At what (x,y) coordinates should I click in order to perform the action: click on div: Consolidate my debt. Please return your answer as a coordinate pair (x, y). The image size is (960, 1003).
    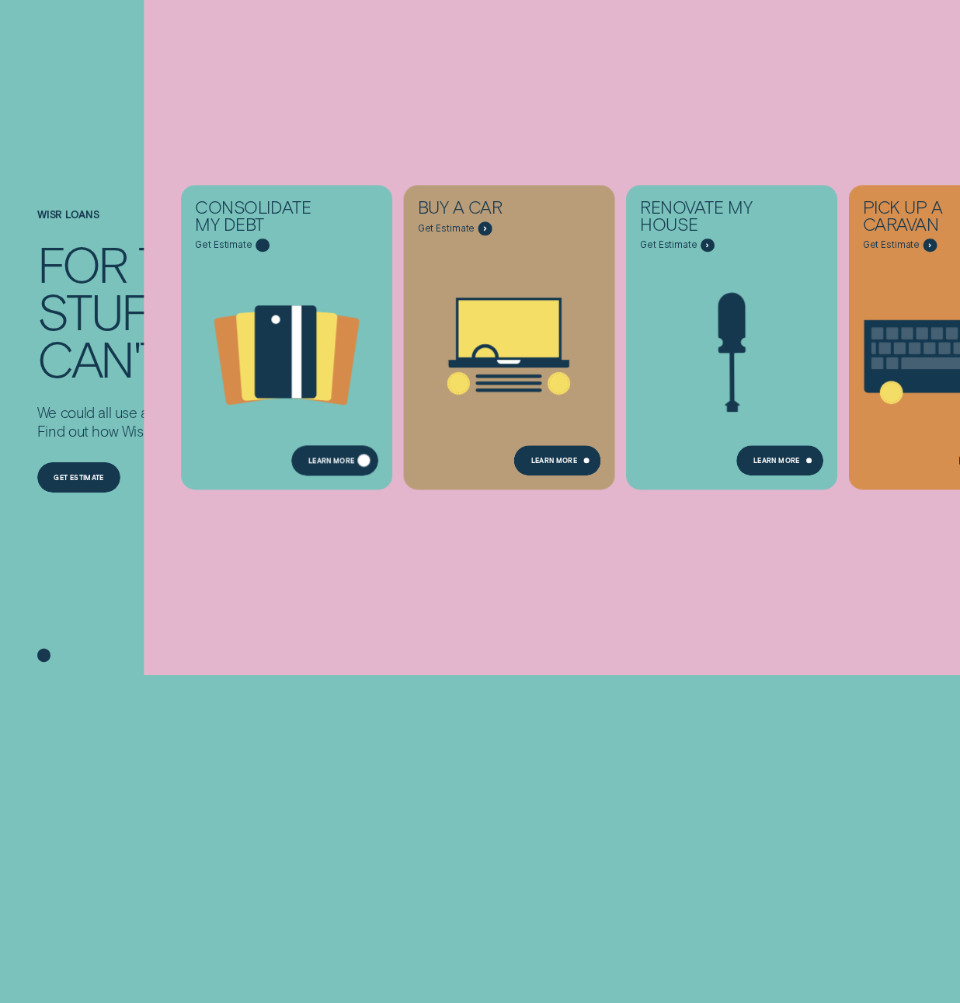
    Looking at the image, I should click on (263, 219).